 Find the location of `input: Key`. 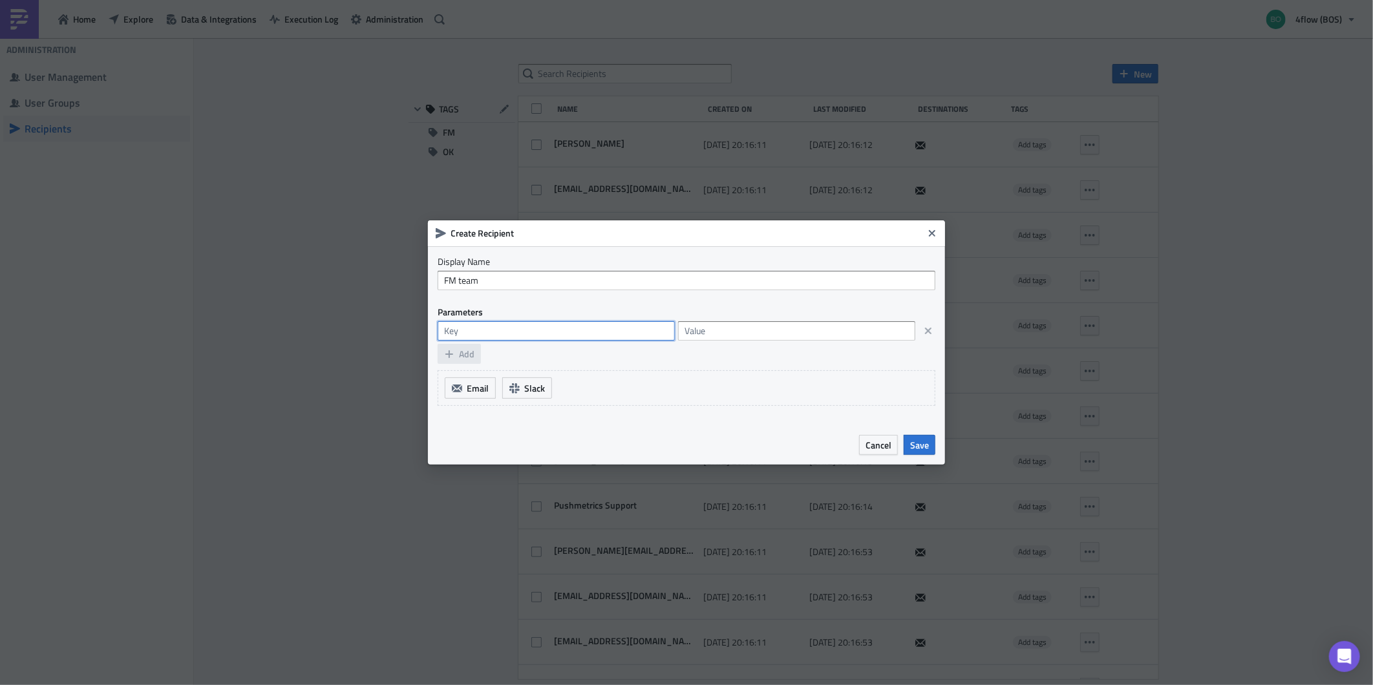

input: Key is located at coordinates (556, 331).